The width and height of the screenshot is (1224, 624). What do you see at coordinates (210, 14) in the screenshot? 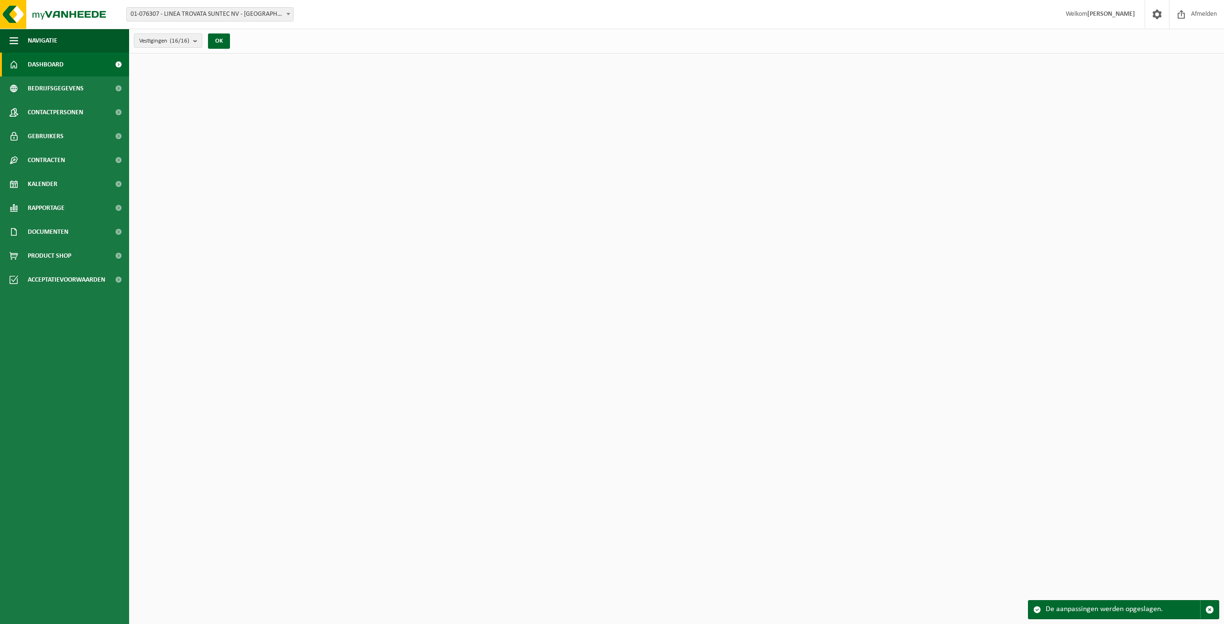
I see `span: 01-076307 - LINEA TROVATA SUNTEC NV - LOKEREN` at bounding box center [210, 14].